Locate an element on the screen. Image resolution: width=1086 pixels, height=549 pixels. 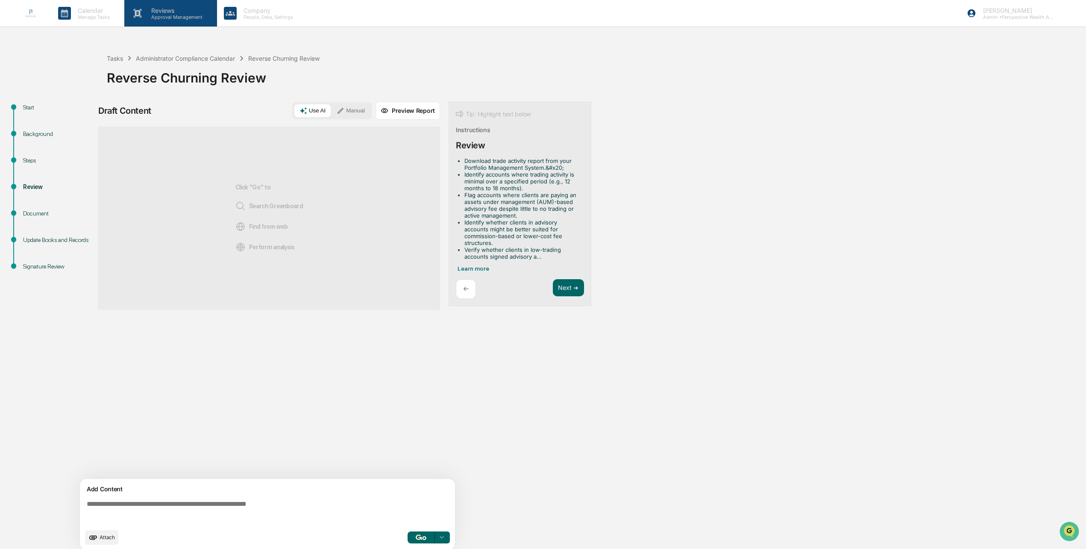
span: Pylon is located at coordinates (94, 147).